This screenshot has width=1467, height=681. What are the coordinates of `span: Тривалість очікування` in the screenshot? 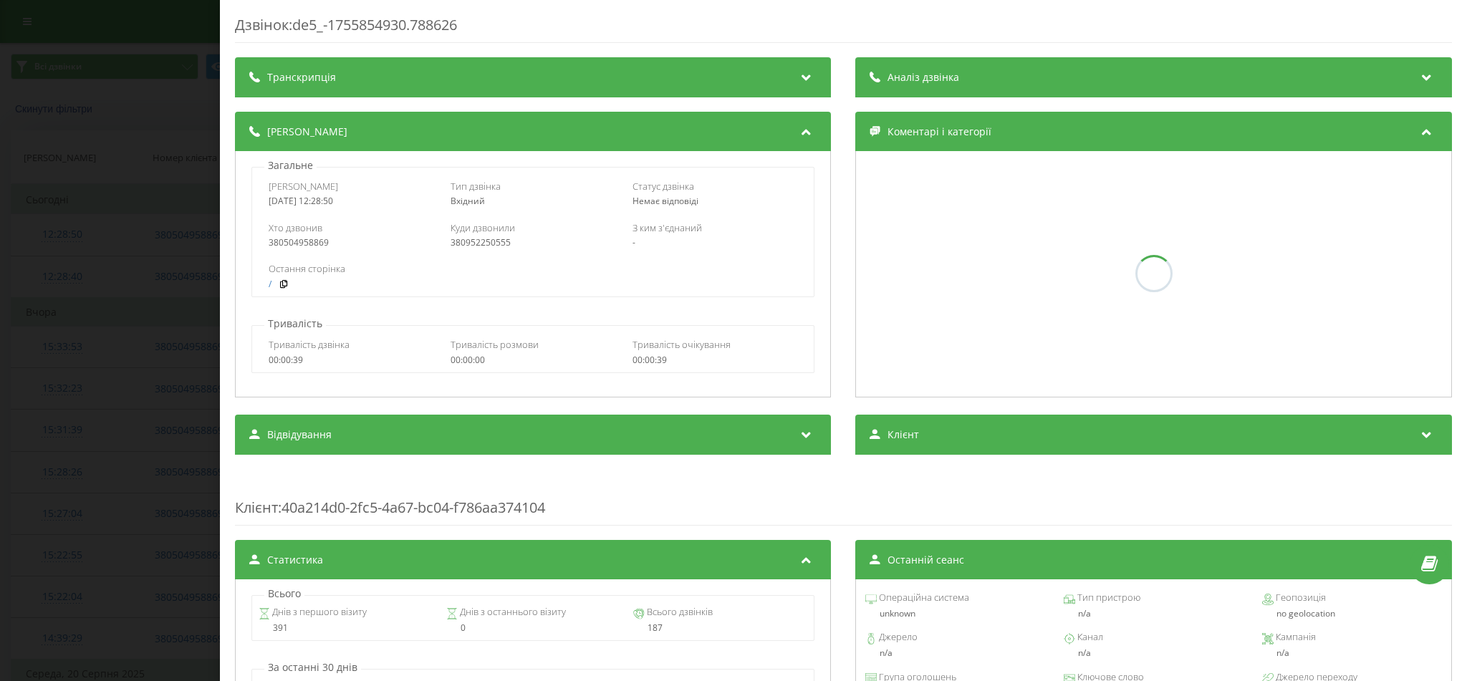 It's located at (681, 345).